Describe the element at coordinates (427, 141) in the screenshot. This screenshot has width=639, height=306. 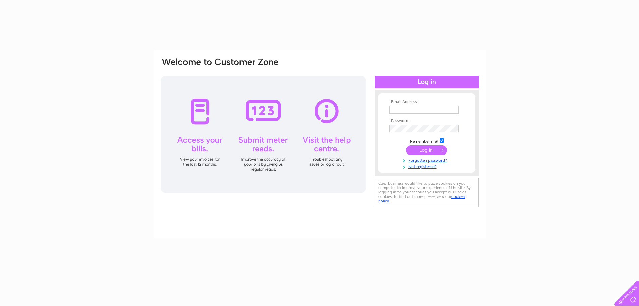
I see `td: Remember me?` at that location.